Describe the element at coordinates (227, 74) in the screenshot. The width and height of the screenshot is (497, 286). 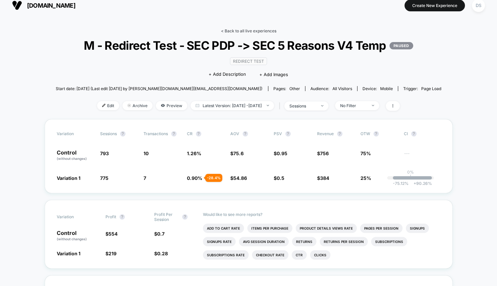
I see `span: + Add Description` at that location.